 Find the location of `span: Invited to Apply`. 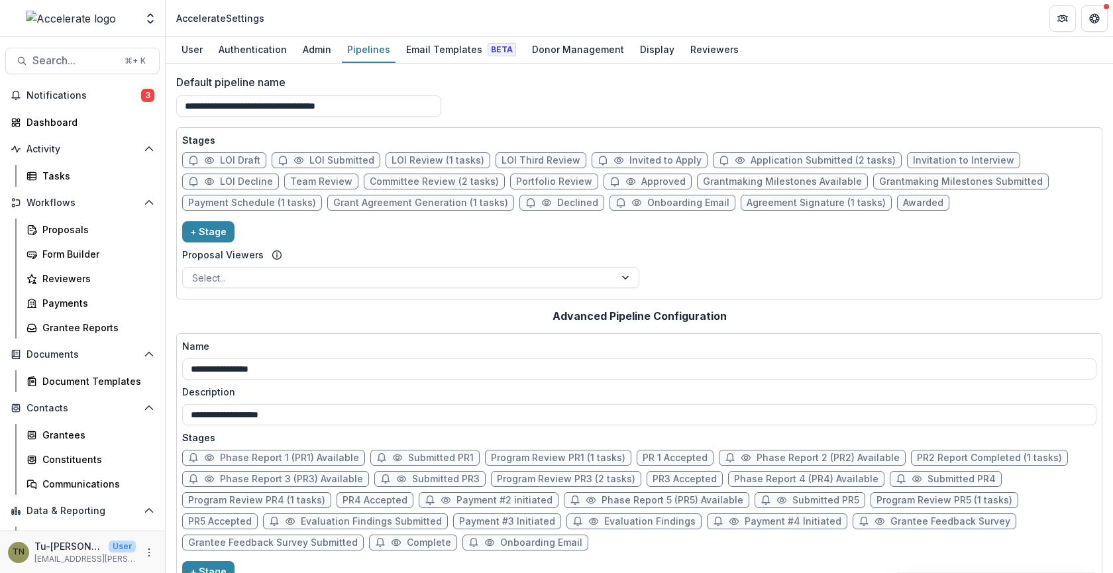

span: Invited to Apply is located at coordinates (665, 160).